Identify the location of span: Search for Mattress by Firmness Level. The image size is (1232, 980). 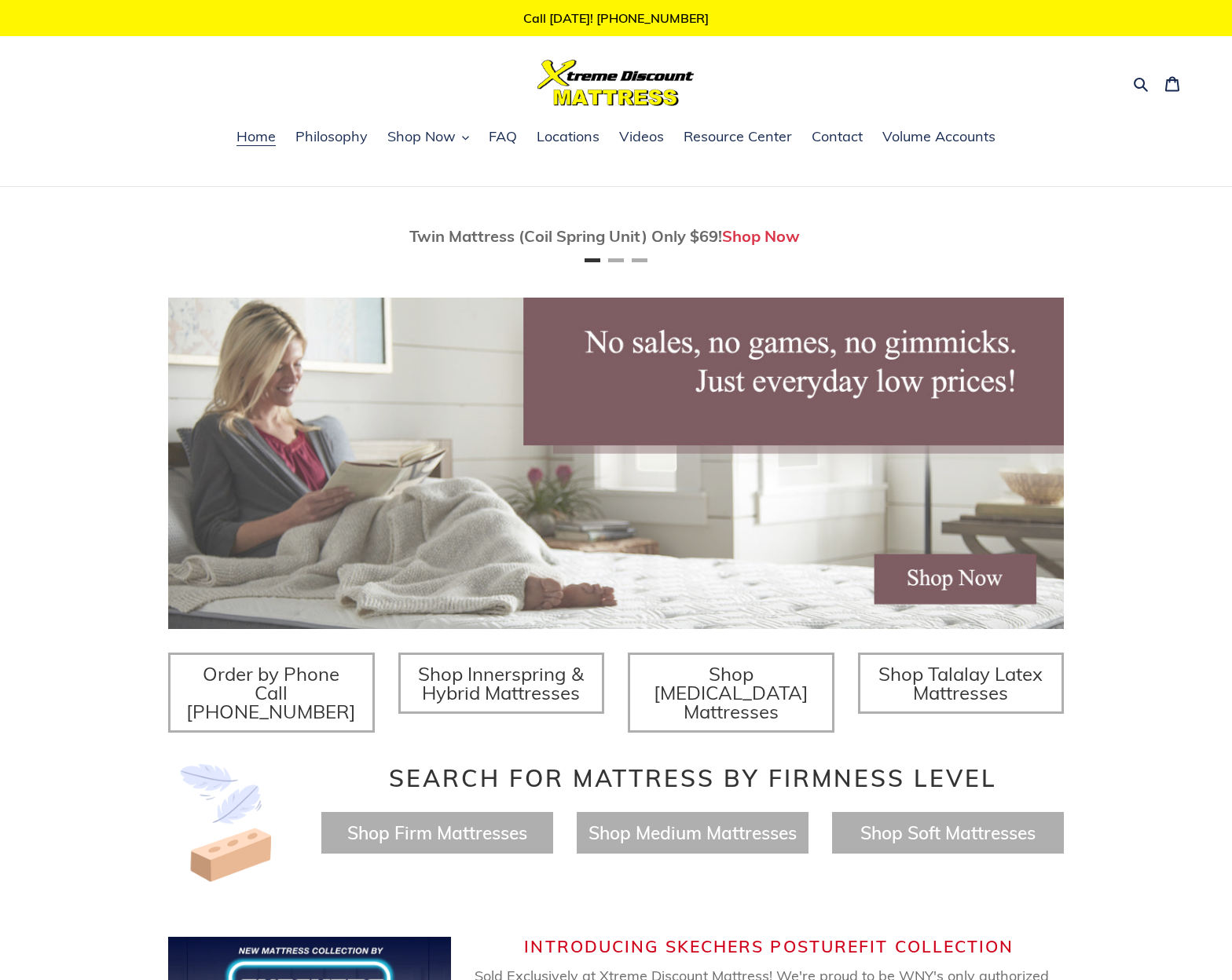
(693, 778).